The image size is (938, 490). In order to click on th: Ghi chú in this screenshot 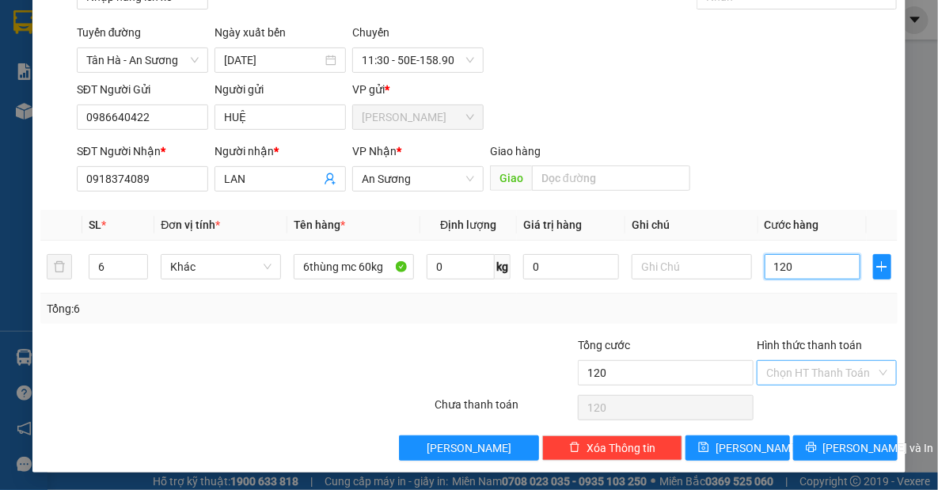, I will do `click(692, 225)`.